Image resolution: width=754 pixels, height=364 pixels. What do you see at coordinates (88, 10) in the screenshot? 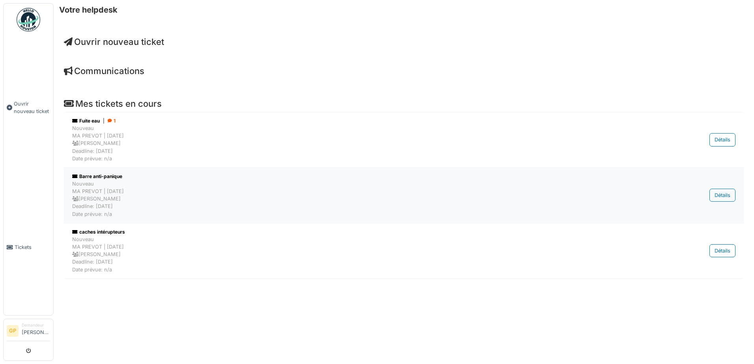
I see `h6: Votre helpdesk` at bounding box center [88, 10].